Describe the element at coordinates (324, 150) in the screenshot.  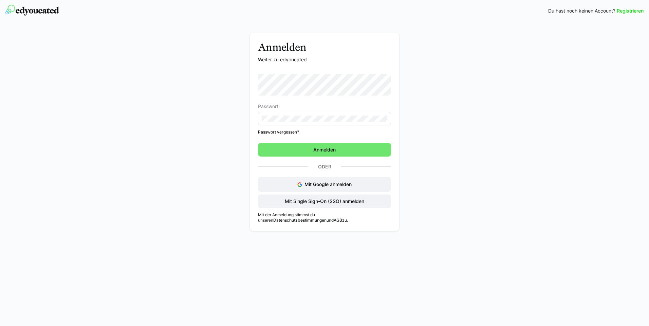
I see `button: Anmelden` at that location.